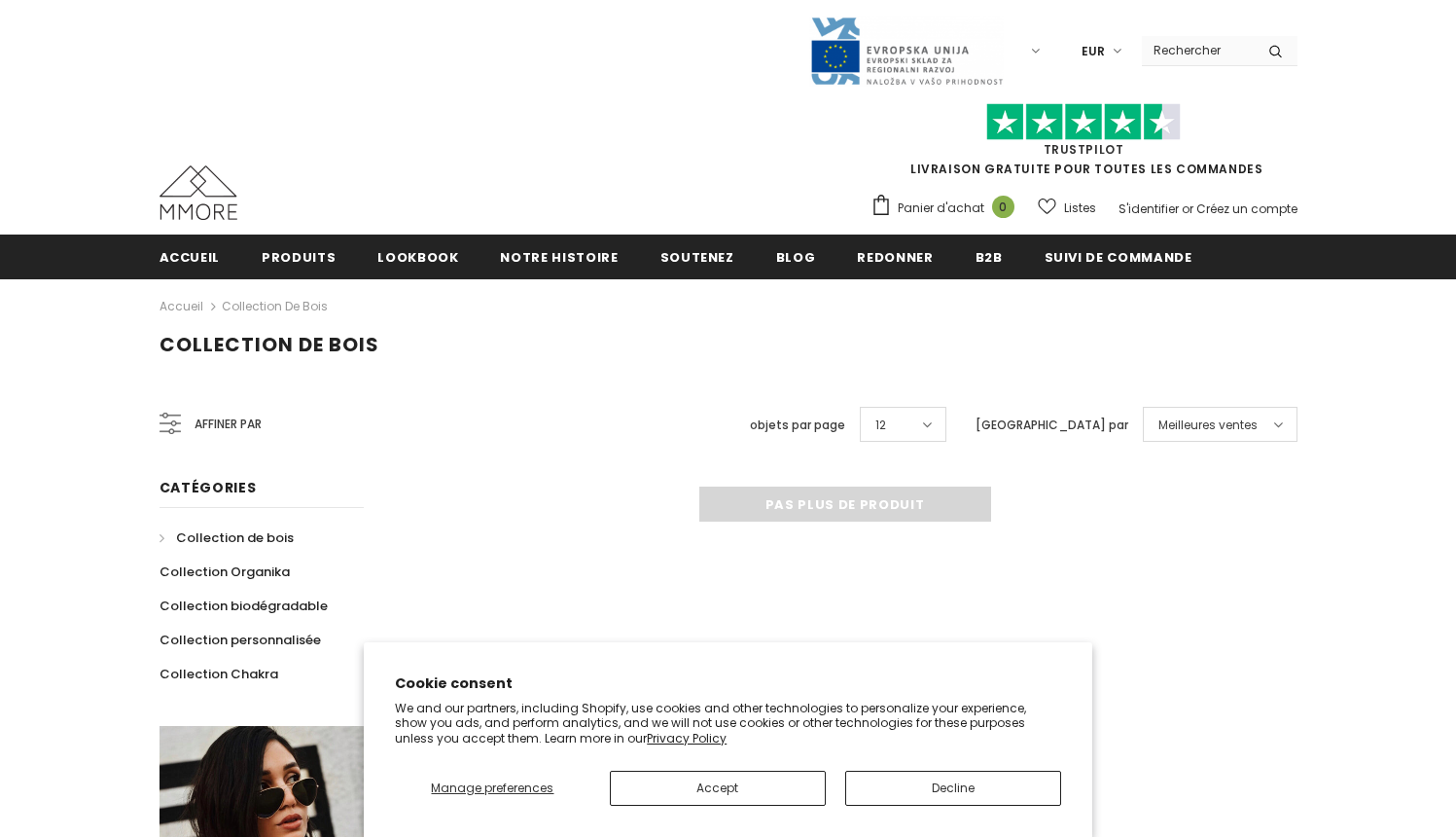 The width and height of the screenshot is (1456, 837). Describe the element at coordinates (796, 257) in the screenshot. I see `span: Blog` at that location.